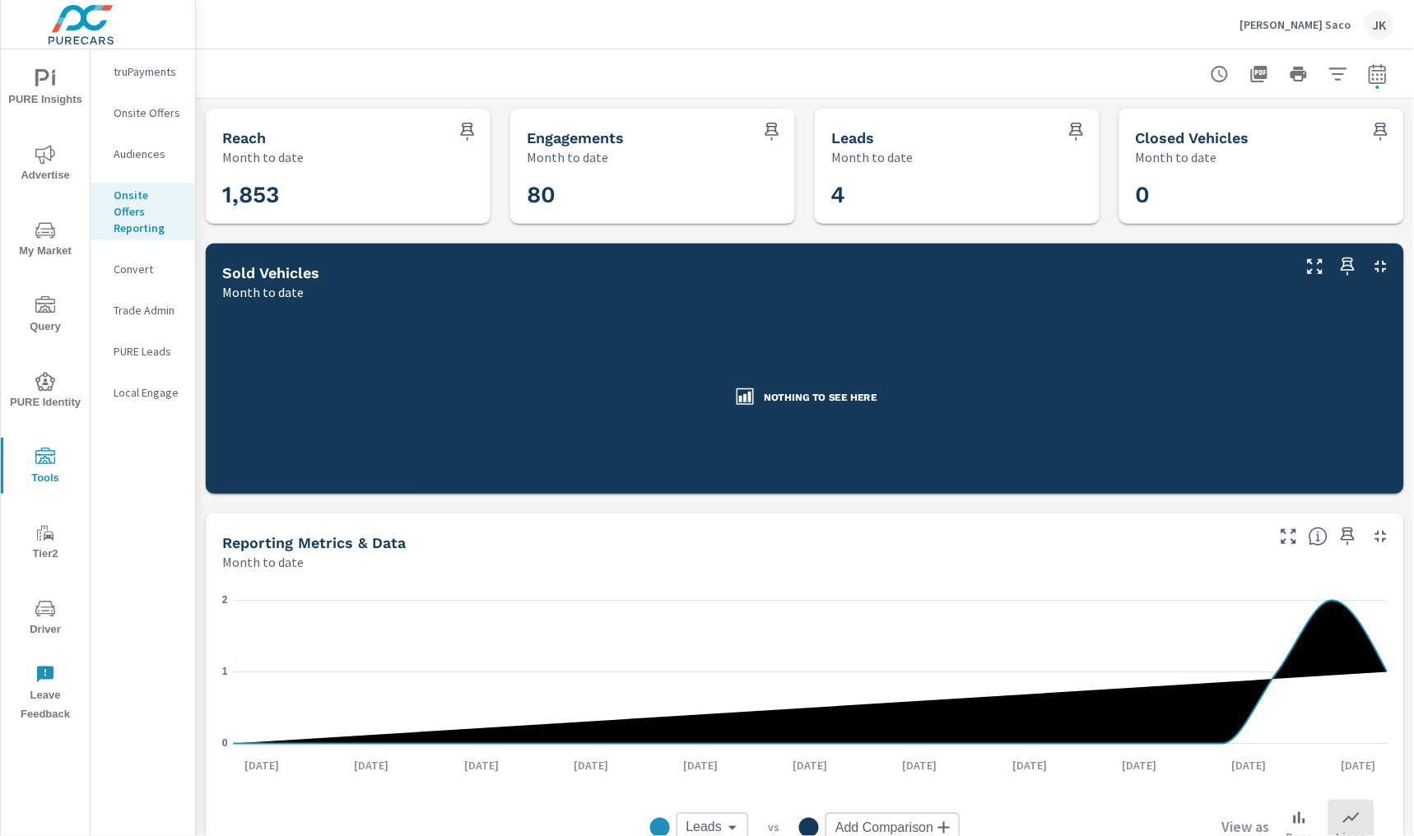 The height and width of the screenshot is (836, 1414). What do you see at coordinates (575, 137) in the screenshot?
I see `h5: Engagements` at bounding box center [575, 137].